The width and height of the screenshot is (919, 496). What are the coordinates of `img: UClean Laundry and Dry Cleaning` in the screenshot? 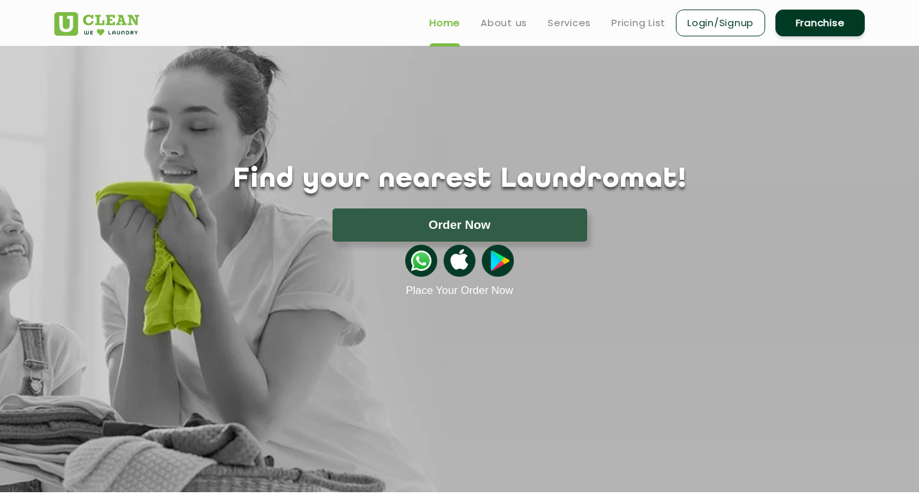 It's located at (96, 24).